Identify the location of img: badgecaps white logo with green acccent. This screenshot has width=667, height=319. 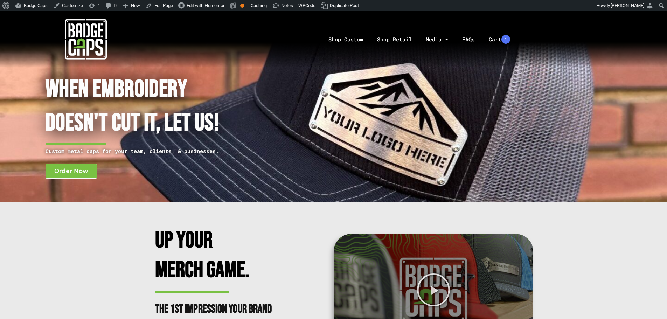
(86, 39).